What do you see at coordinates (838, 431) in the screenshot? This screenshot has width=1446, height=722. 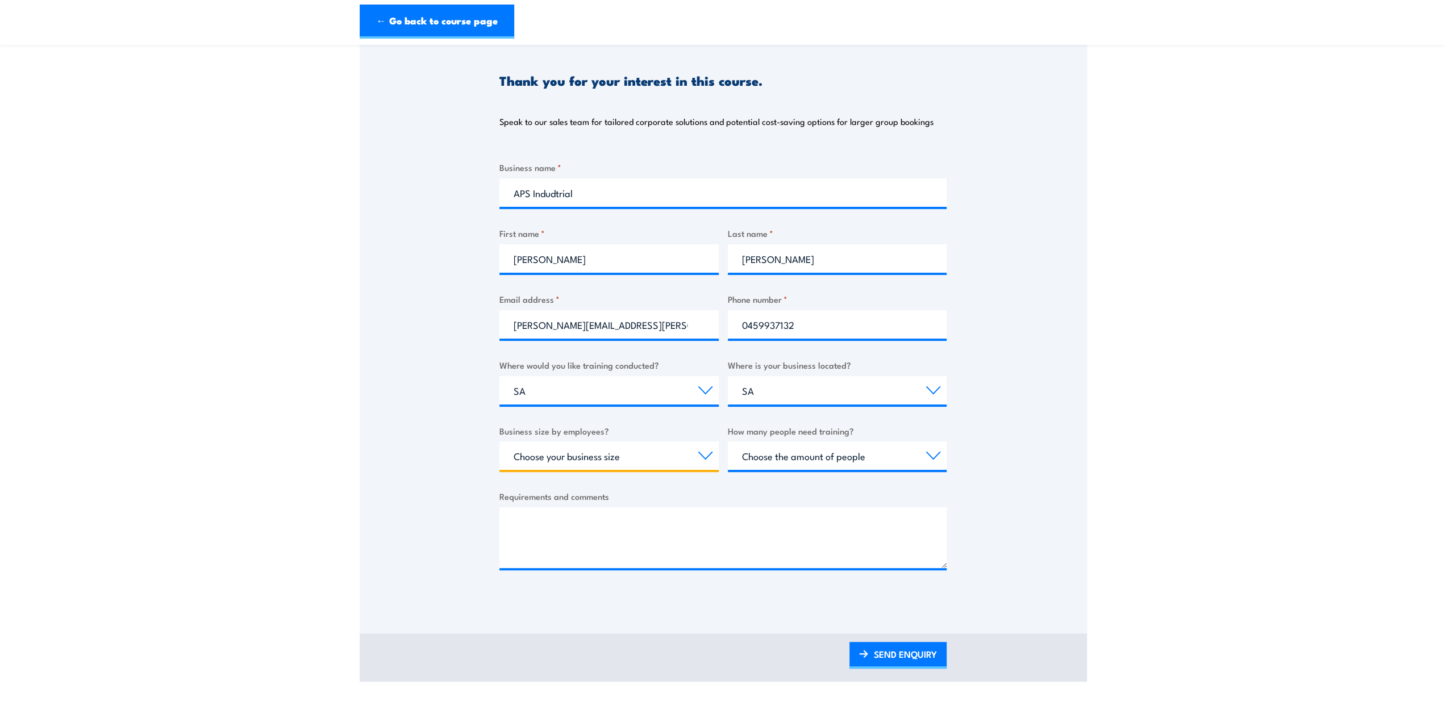 I see `label: How many people need training?` at bounding box center [838, 431].